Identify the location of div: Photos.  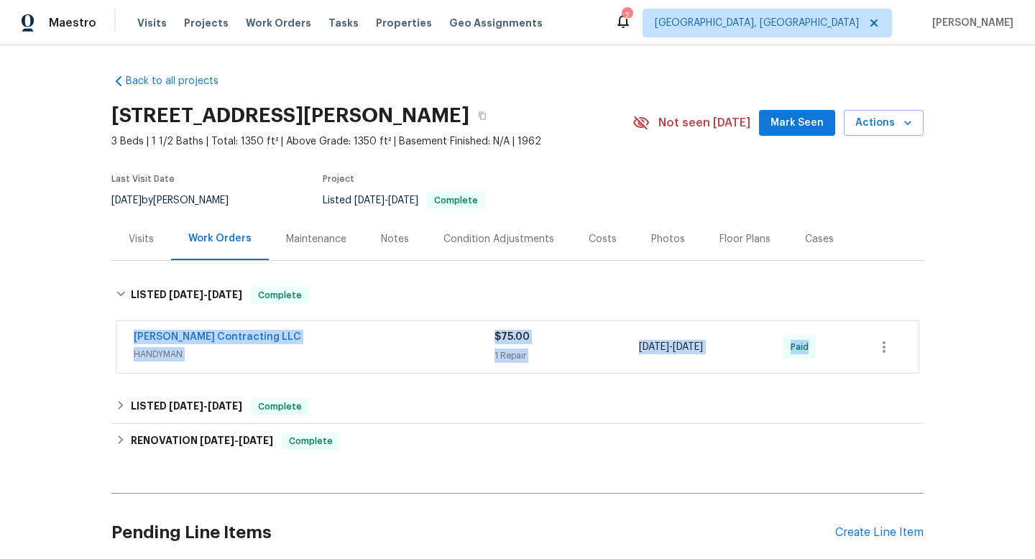
(668, 239).